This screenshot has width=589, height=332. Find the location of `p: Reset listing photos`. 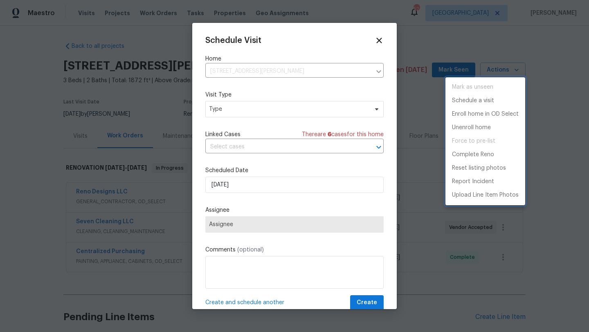

p: Reset listing photos is located at coordinates (479, 168).